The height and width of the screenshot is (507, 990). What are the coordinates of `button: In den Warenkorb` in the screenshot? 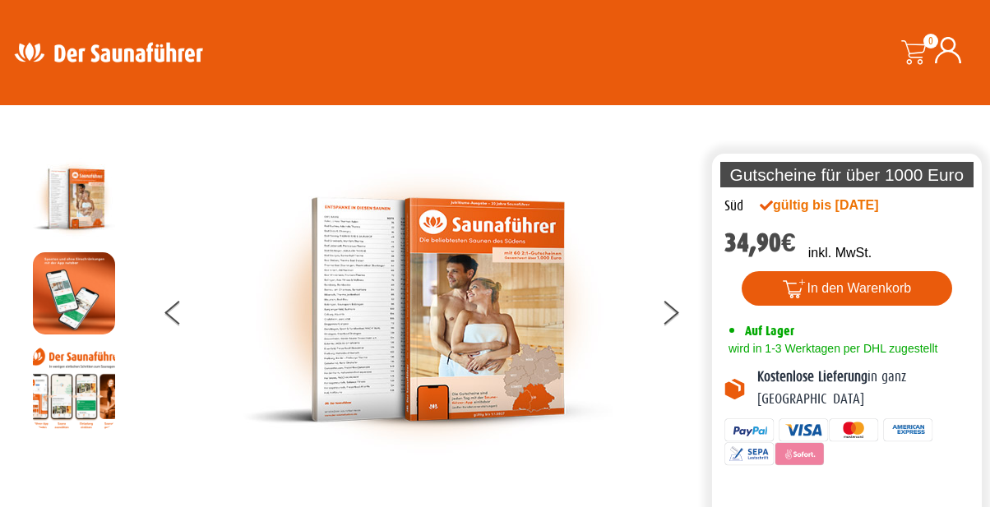 It's located at (847, 289).